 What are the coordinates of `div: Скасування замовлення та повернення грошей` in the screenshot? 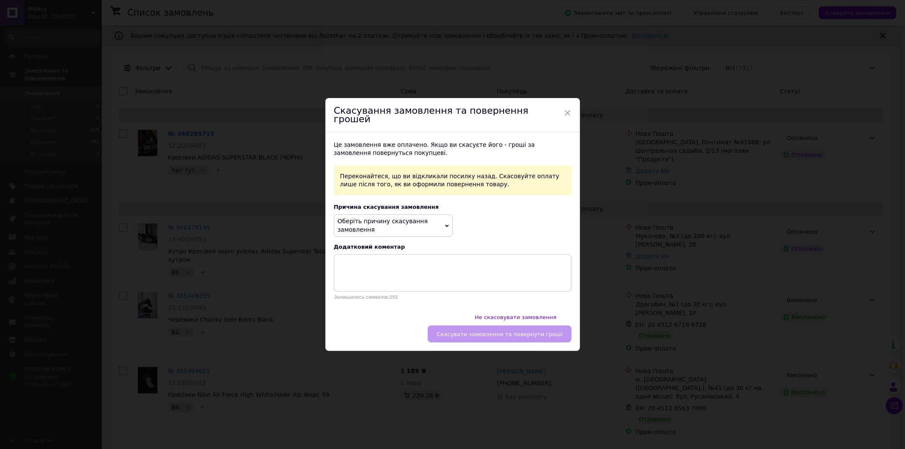 It's located at (453, 115).